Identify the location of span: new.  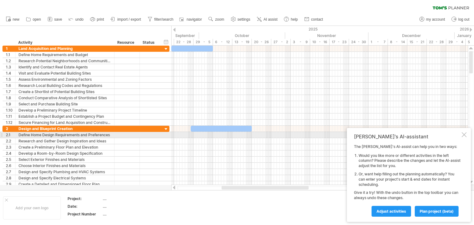
(16, 19).